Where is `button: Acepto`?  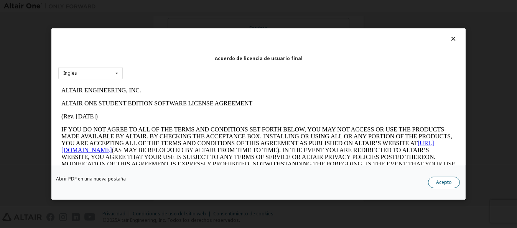 button: Acepto is located at coordinates (444, 183).